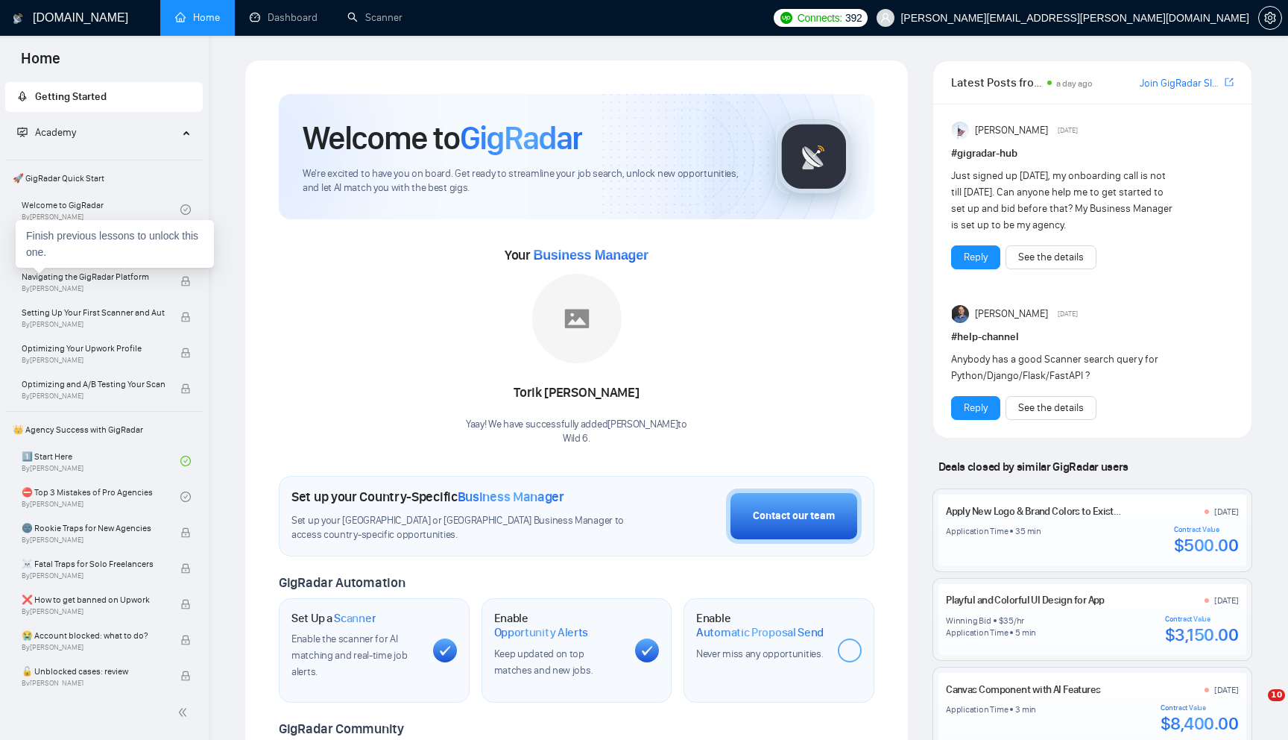 The image size is (1288, 740). I want to click on span: We're excited to have you on board. Get ready to streamline your job search, unlock new opportuni..., so click(527, 181).